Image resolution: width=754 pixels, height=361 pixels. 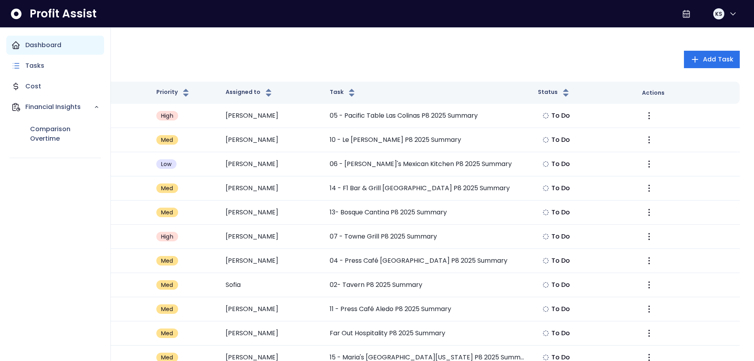 I want to click on td: Sofia, so click(x=271, y=285).